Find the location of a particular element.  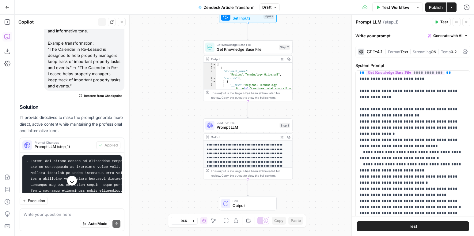

div: Get Knowledge Base FileGet Knowledge Base FileStep 2Output[ { "document_name": "Regional_Terminol... is located at coordinates (247, 71).